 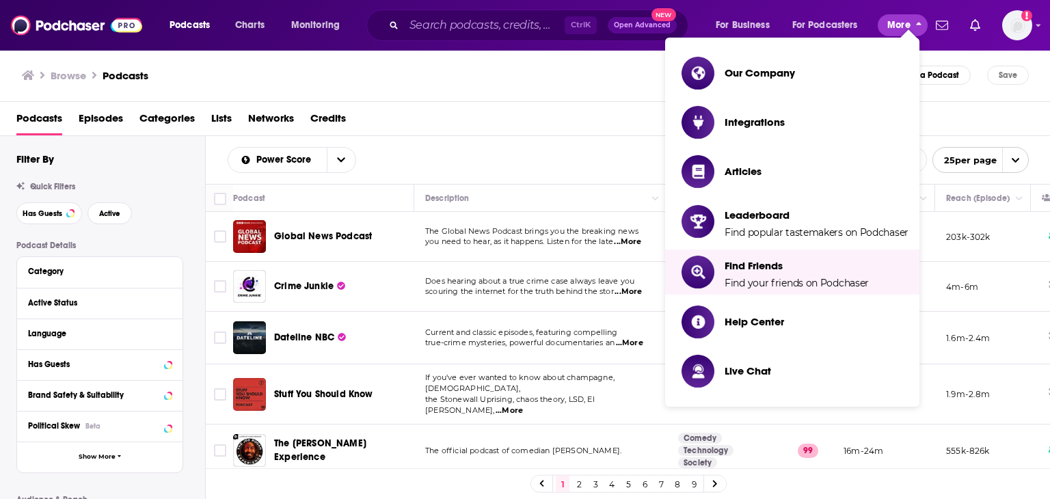 What do you see at coordinates (323, 394) in the screenshot?
I see `span: Stuff You Should Know` at bounding box center [323, 394].